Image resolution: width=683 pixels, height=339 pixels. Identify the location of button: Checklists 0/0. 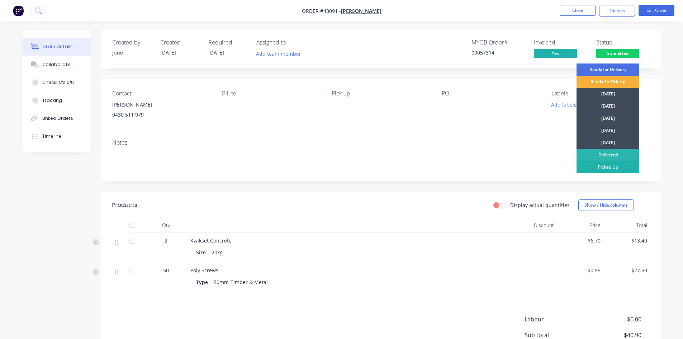
(57, 82).